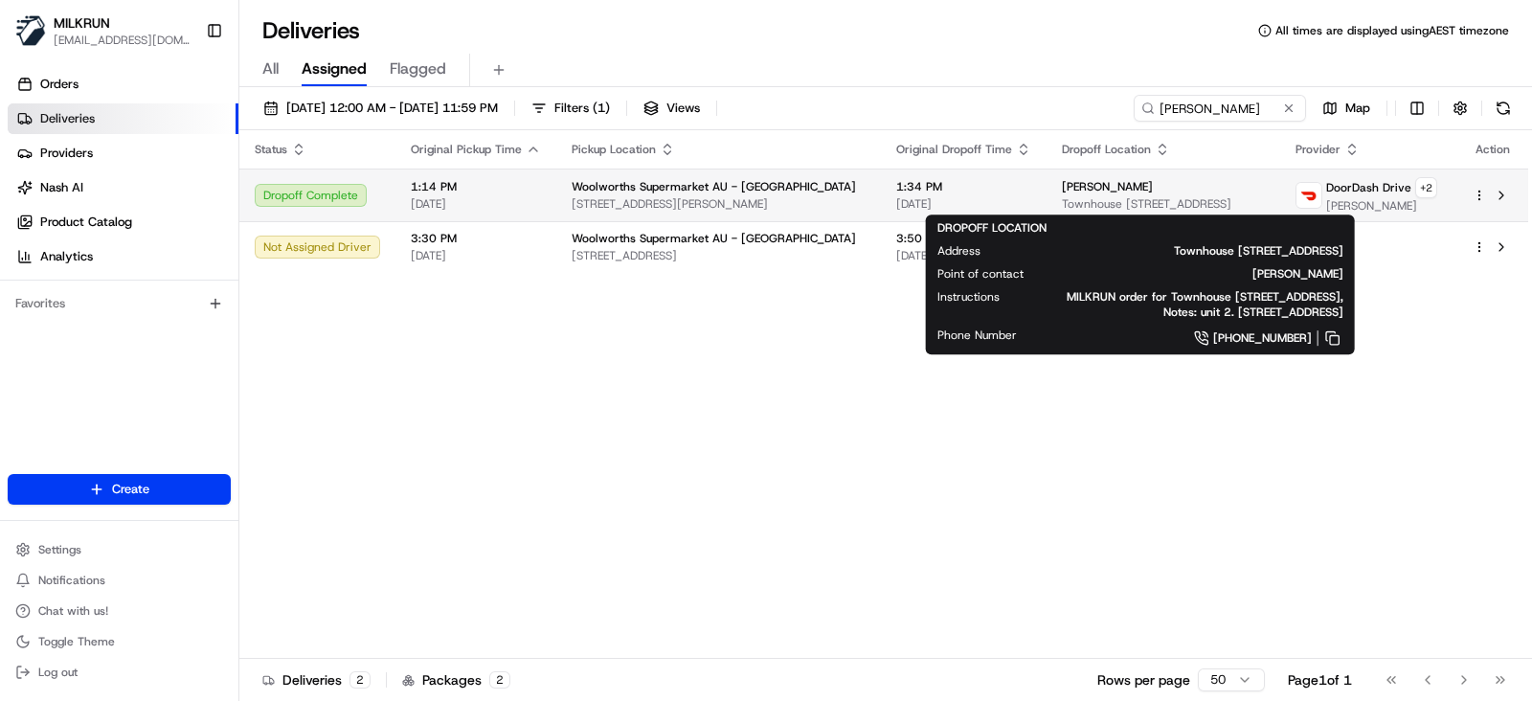 This screenshot has height=701, width=1532. What do you see at coordinates (271, 149) in the screenshot?
I see `span: Status` at bounding box center [271, 149].